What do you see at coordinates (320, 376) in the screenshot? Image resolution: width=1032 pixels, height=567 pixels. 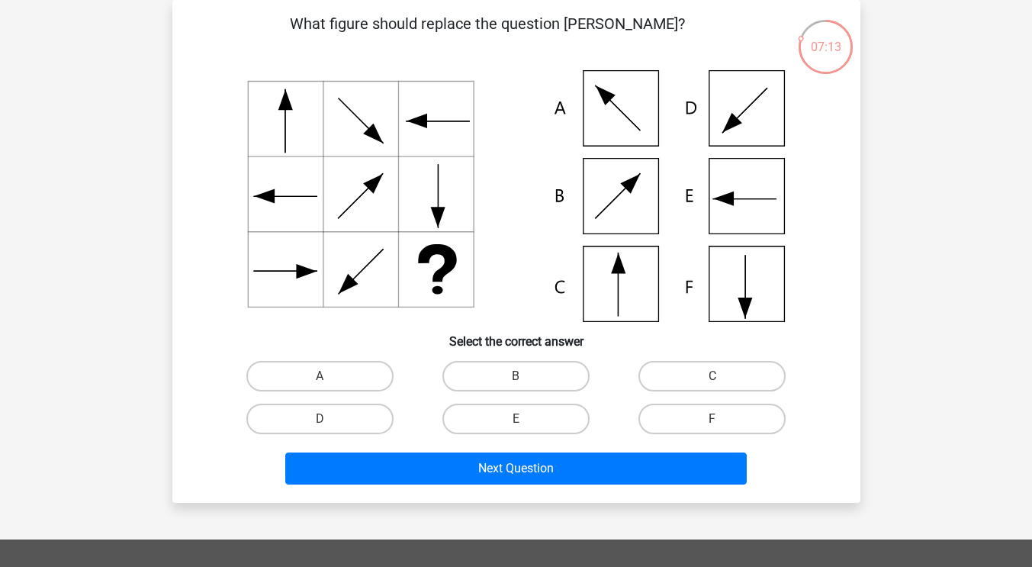 I see `label: A` at bounding box center [320, 376].